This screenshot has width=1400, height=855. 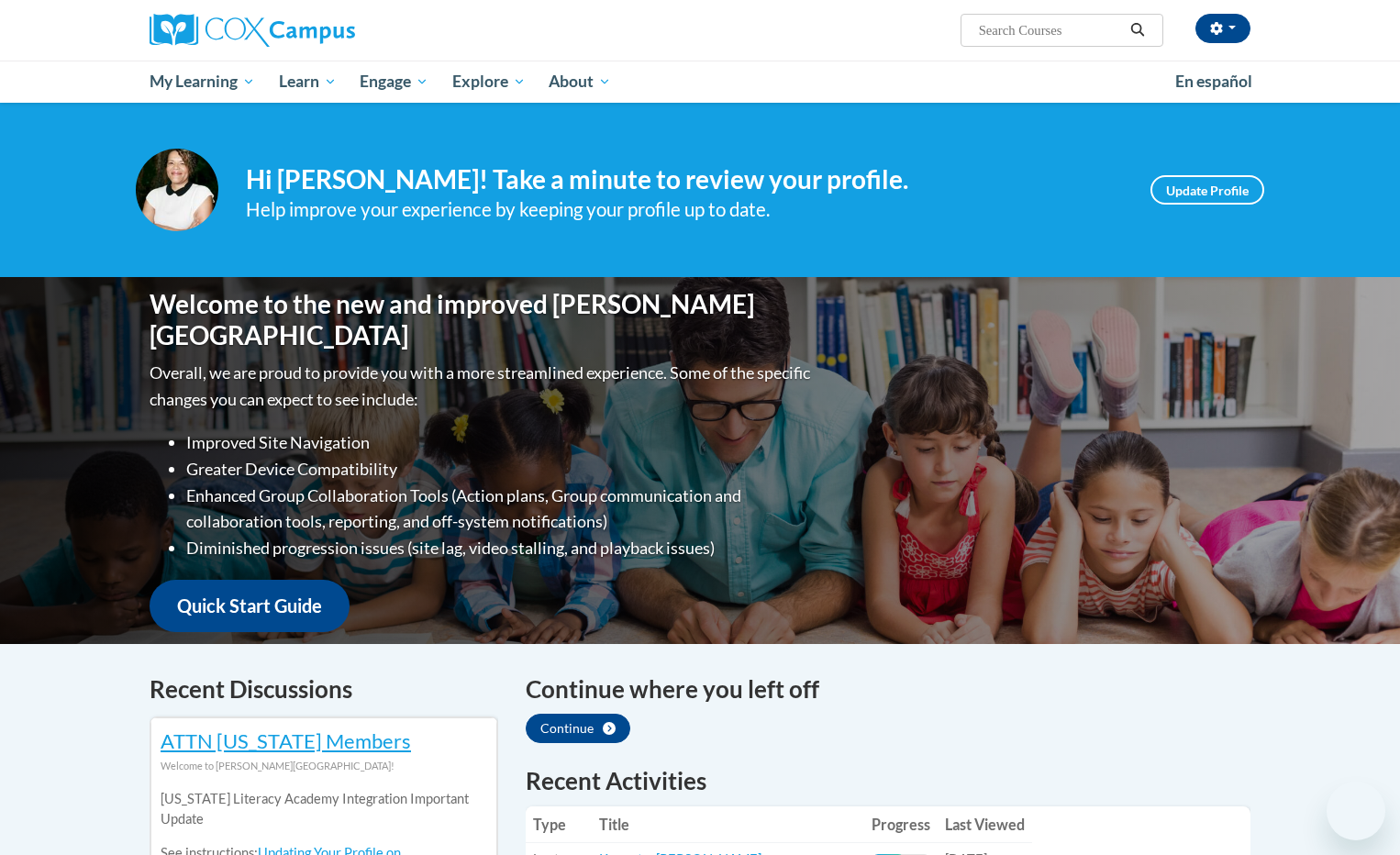 What do you see at coordinates (500, 547) in the screenshot?
I see `li: Diminished progression issues (site lag, video stalling, and playback issues)` at bounding box center [500, 547].